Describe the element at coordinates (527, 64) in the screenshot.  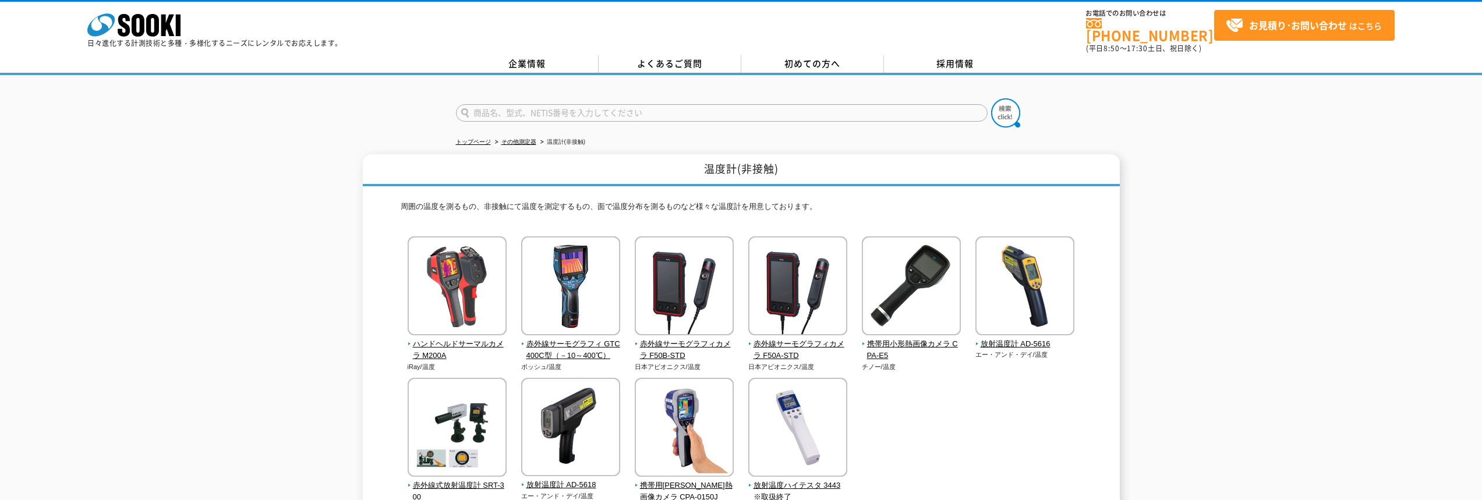
I see `a: 企業情報` at that location.